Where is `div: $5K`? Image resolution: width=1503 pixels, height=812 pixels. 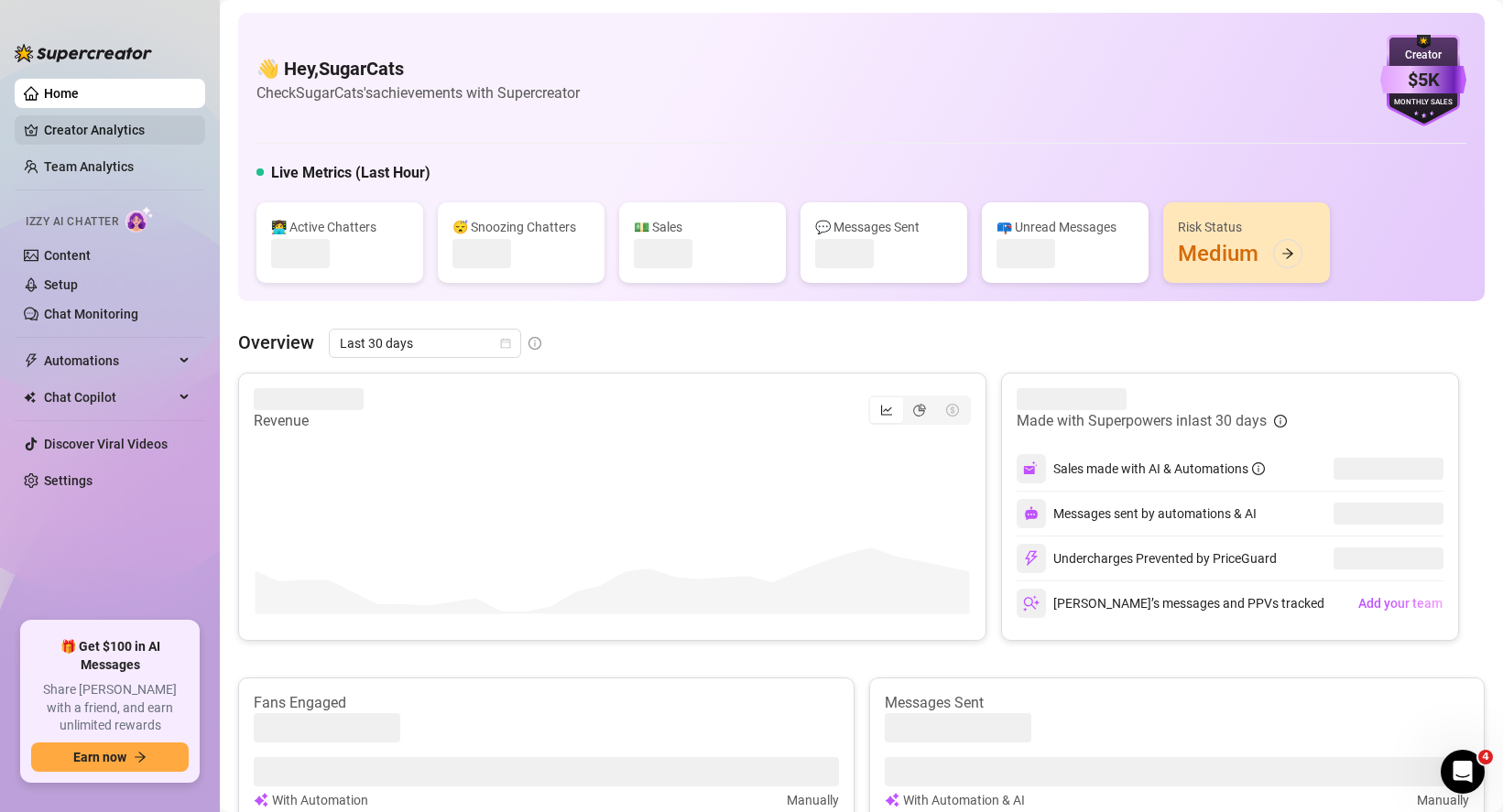 div: $5K is located at coordinates (1423, 79).